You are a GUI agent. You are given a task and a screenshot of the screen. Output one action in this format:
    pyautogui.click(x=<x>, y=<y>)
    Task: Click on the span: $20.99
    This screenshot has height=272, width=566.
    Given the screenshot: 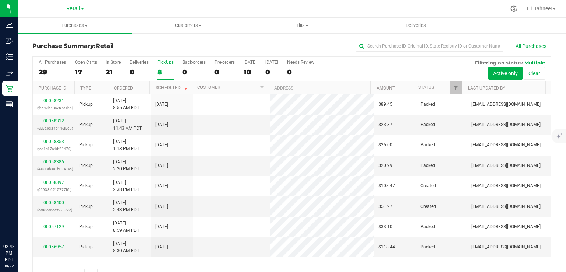 What is the action you would take?
    pyautogui.click(x=386, y=165)
    